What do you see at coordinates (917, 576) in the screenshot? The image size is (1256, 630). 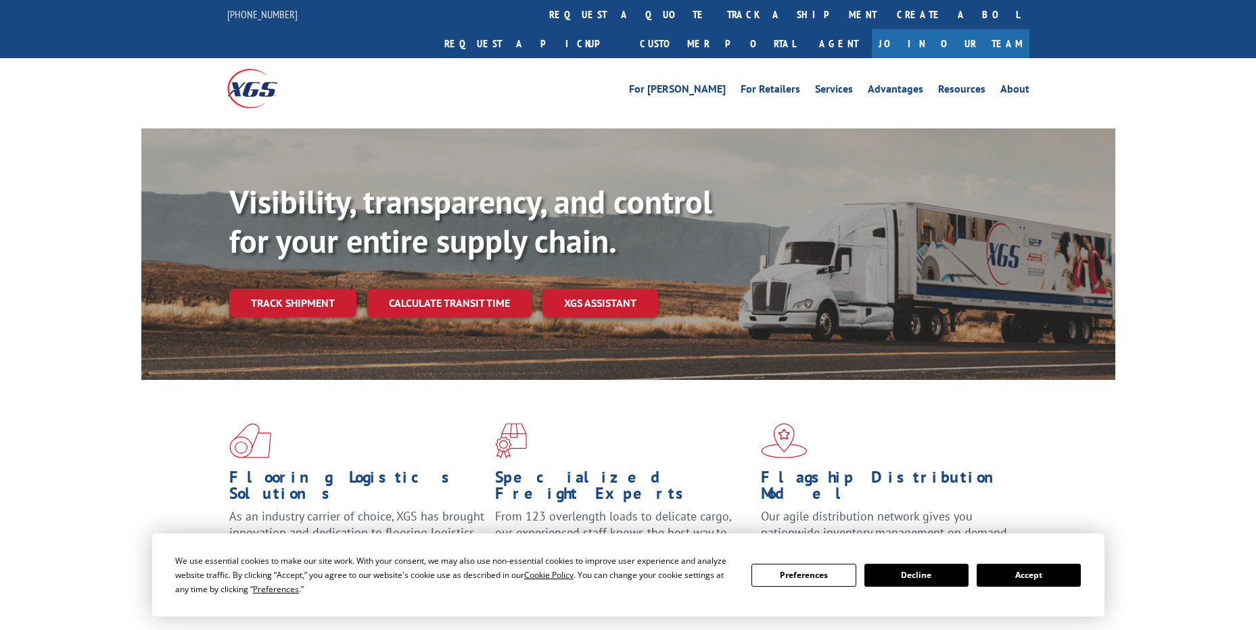 I see `button: Decline` at bounding box center [917, 576].